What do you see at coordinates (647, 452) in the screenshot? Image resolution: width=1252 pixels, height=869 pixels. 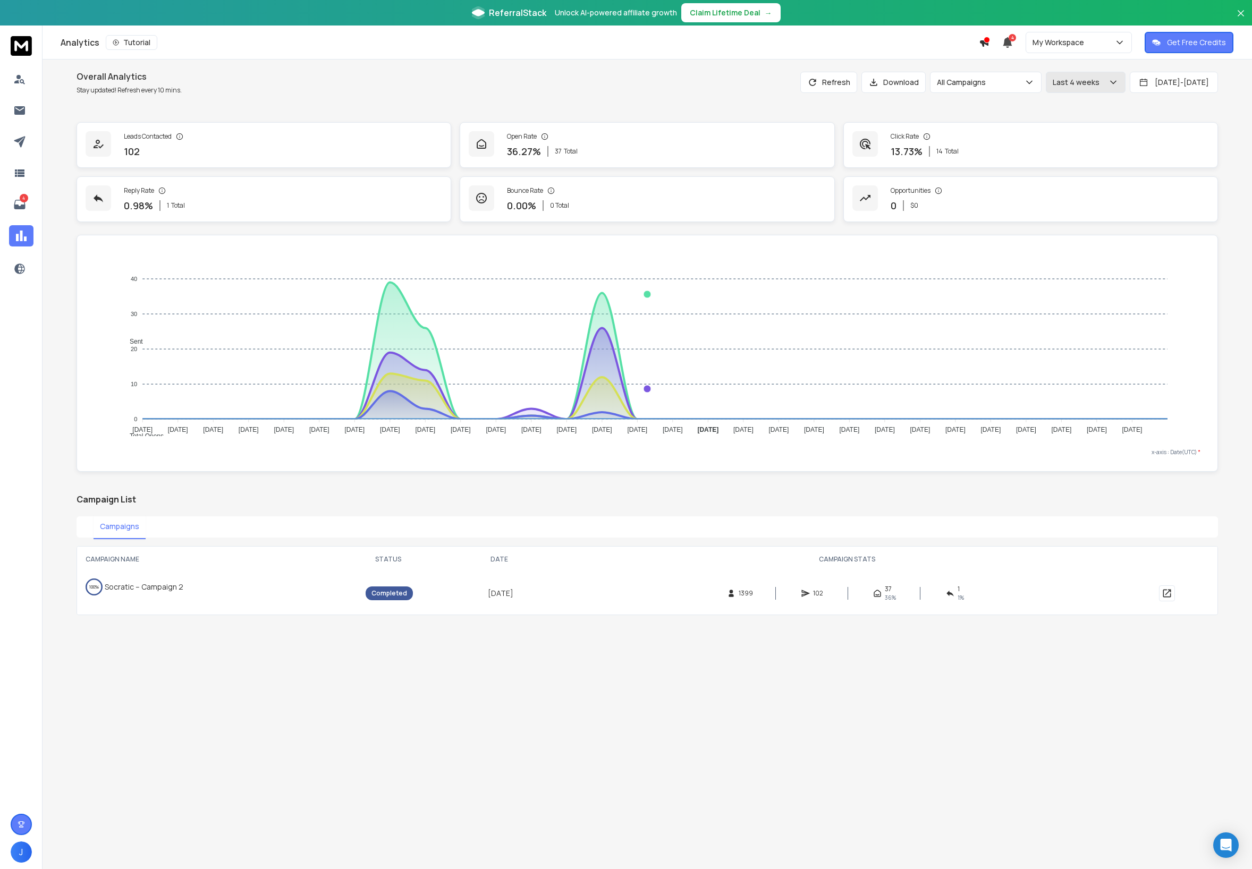 I see `p: x-axis : Date(UTC)` at bounding box center [647, 452].